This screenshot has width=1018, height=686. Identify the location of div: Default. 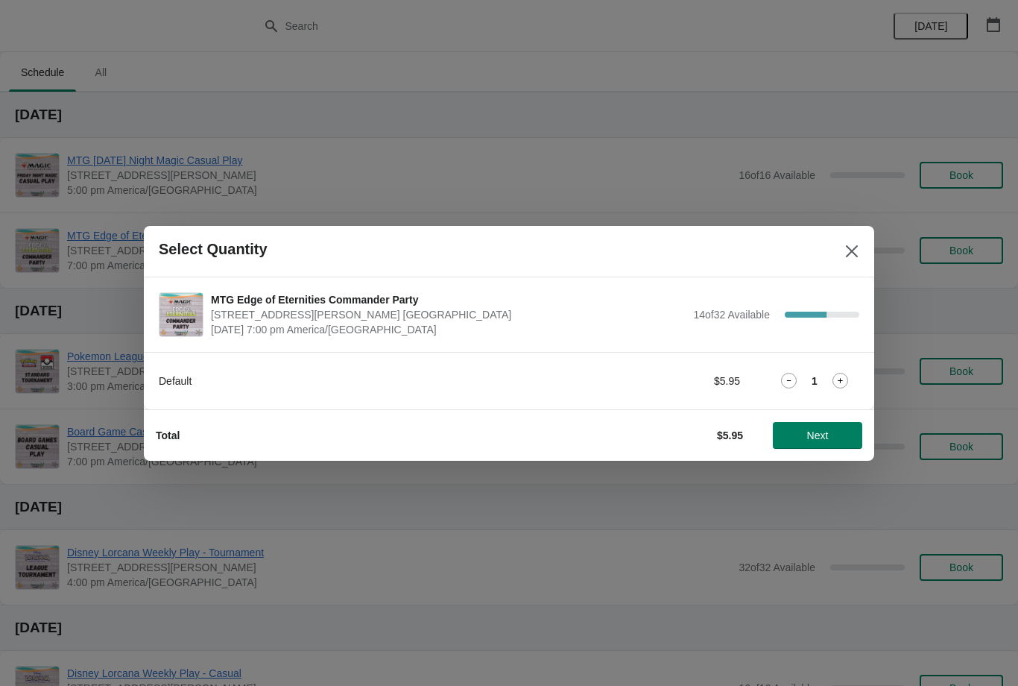
(365, 381).